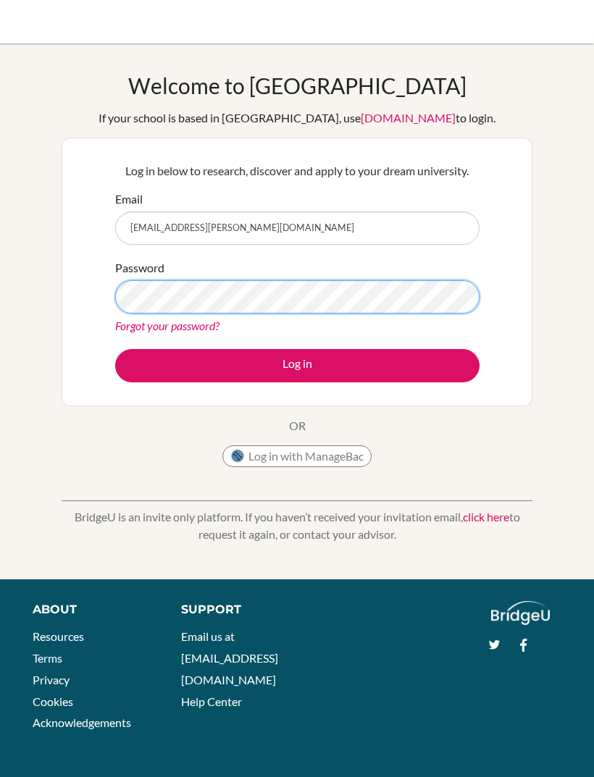 This screenshot has height=777, width=594. I want to click on a: Acknowledgements, so click(82, 722).